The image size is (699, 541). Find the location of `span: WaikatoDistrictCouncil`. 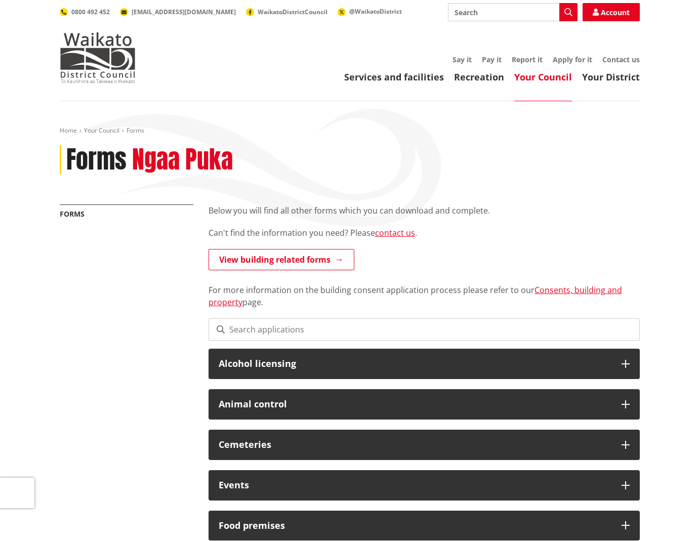

span: WaikatoDistrictCouncil is located at coordinates (292, 12).